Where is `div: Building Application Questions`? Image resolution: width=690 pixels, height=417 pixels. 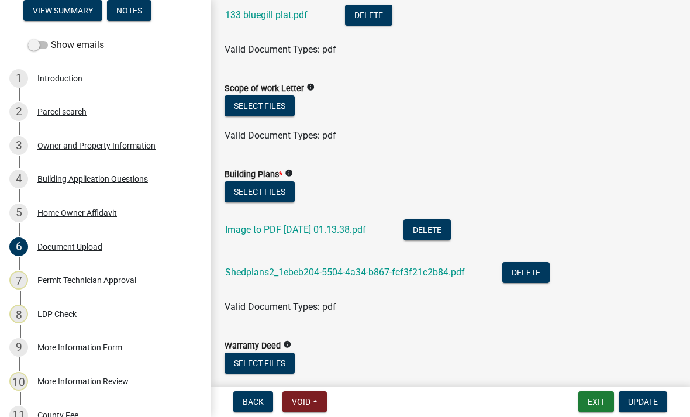 div: Building Application Questions is located at coordinates (92, 179).